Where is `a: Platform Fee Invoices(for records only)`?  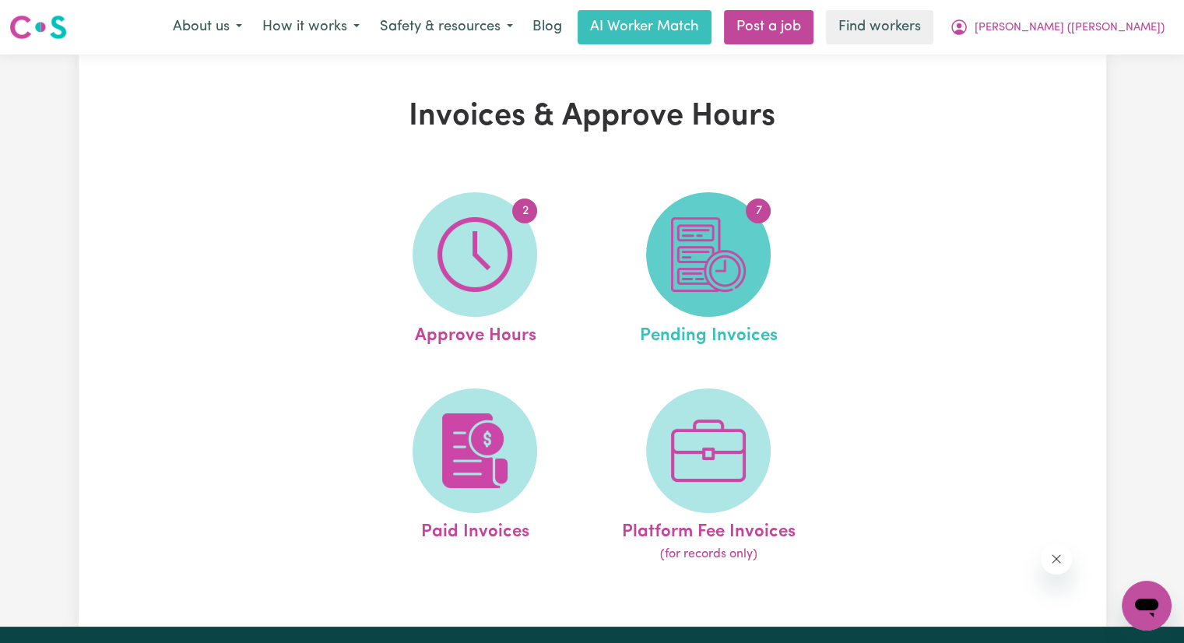 a: Platform Fee Invoices(for records only) is located at coordinates (708, 476).